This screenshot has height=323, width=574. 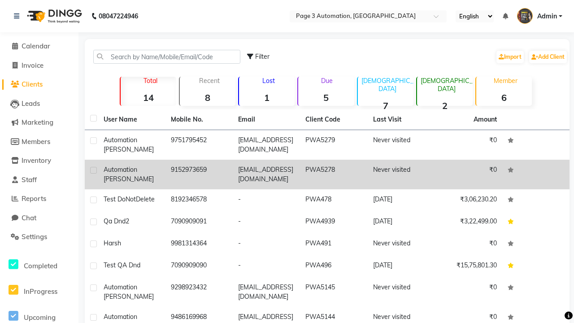 What do you see at coordinates (39, 317) in the screenshot?
I see `span: Upcoming` at bounding box center [39, 317].